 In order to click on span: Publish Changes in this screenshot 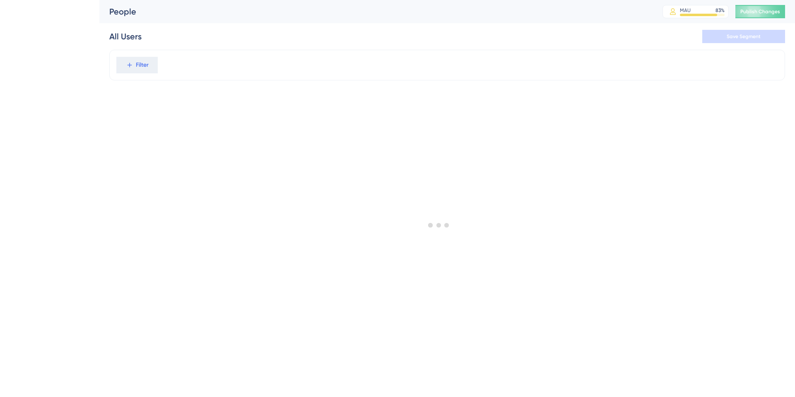, I will do `click(760, 12)`.